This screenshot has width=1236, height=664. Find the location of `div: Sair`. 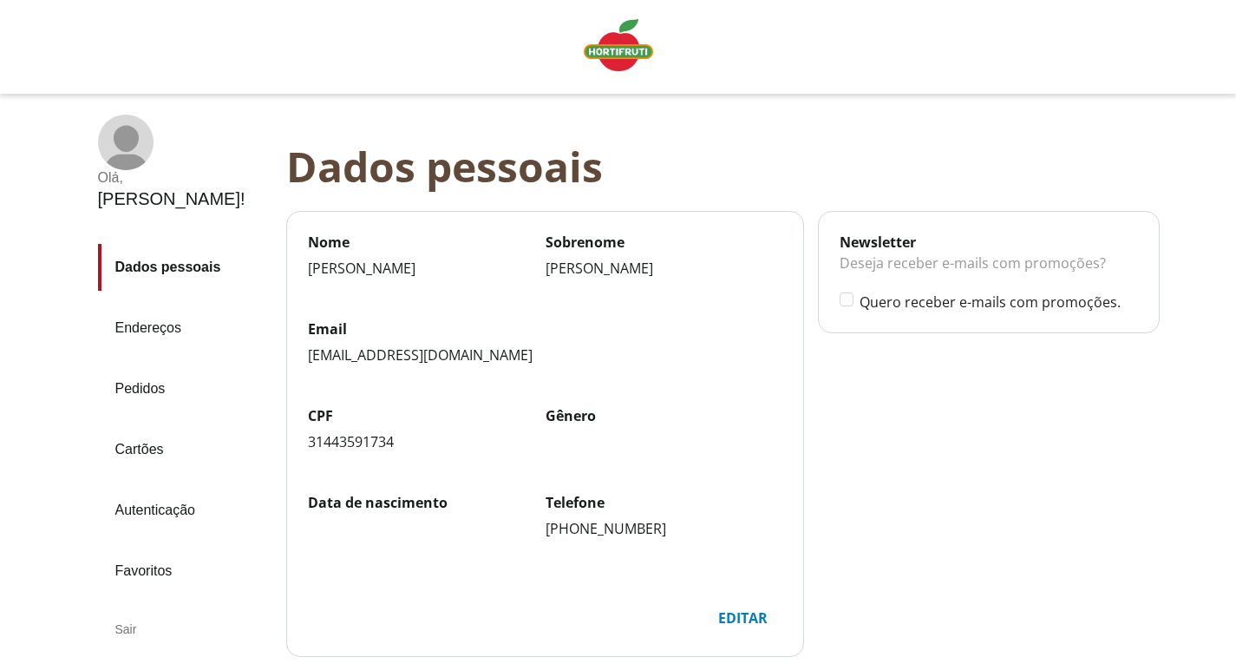

div: Sair is located at coordinates (185, 629).